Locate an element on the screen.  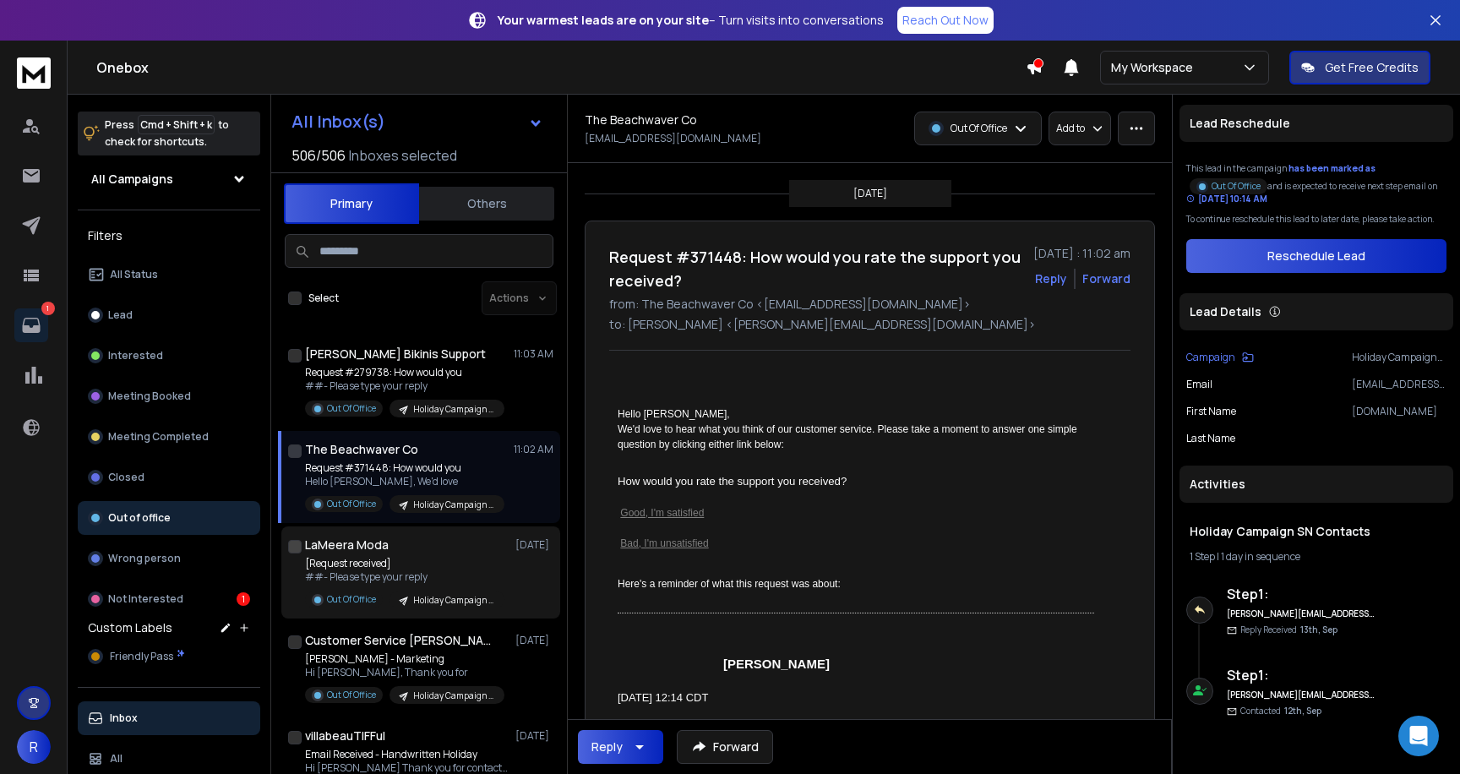
button: Campaign is located at coordinates (1220, 357).